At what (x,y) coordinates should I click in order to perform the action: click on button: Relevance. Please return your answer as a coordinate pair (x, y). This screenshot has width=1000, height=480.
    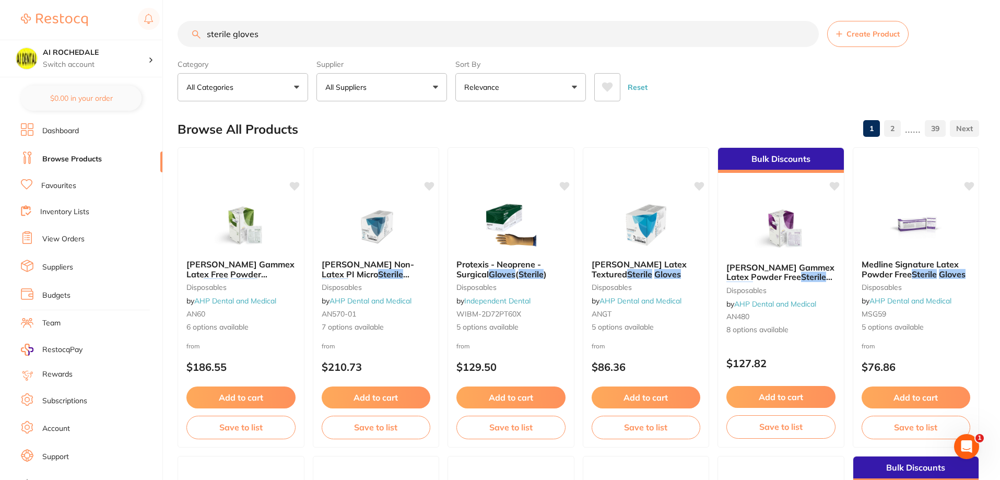
    Looking at the image, I should click on (520, 87).